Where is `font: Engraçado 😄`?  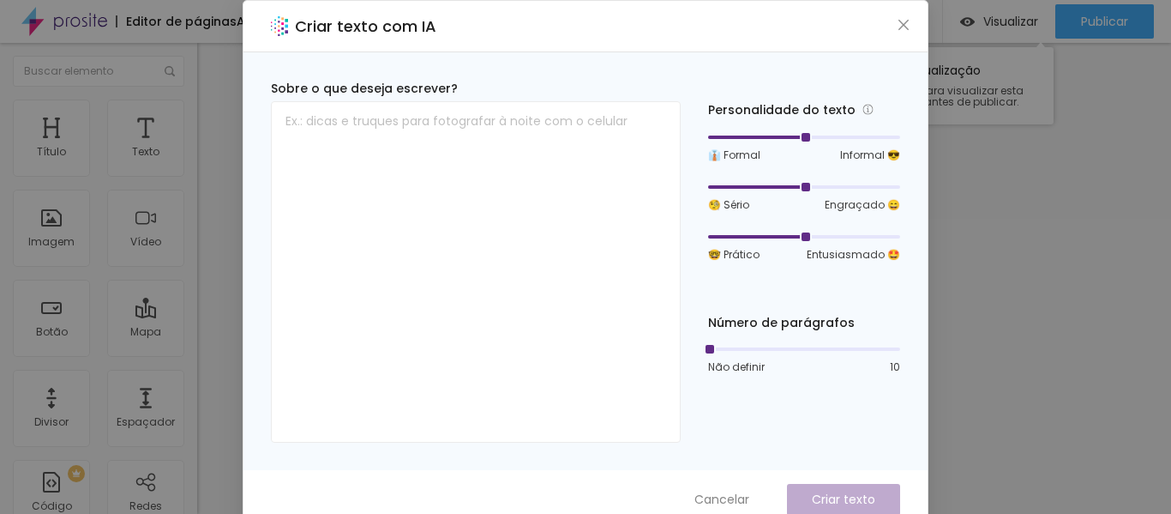 font: Engraçado 😄 is located at coordinates (862, 204).